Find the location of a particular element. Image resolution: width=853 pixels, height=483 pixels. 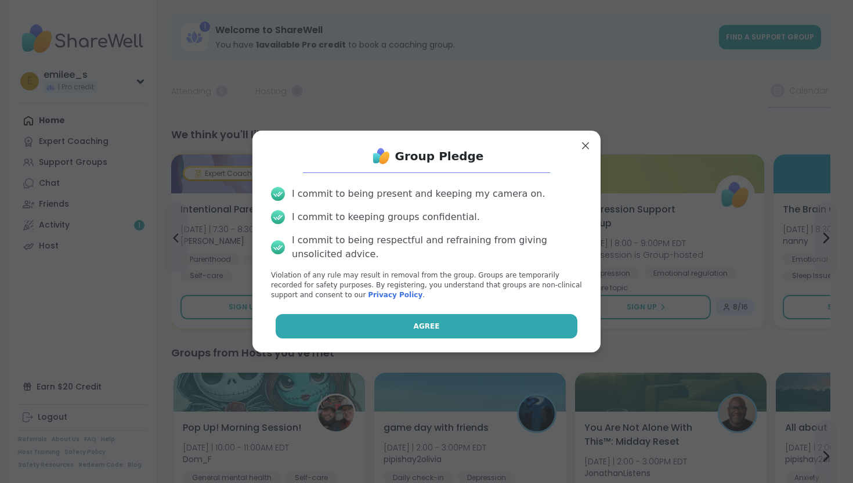

h1: Group Pledge is located at coordinates (439, 156).